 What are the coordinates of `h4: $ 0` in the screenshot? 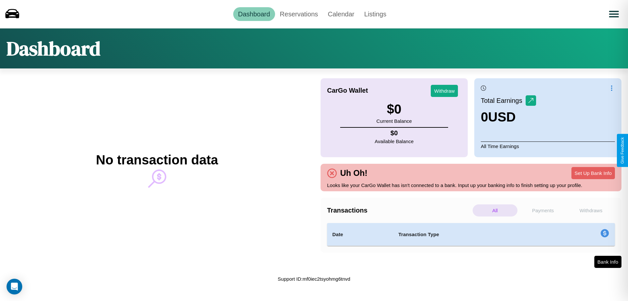 It's located at (394, 133).